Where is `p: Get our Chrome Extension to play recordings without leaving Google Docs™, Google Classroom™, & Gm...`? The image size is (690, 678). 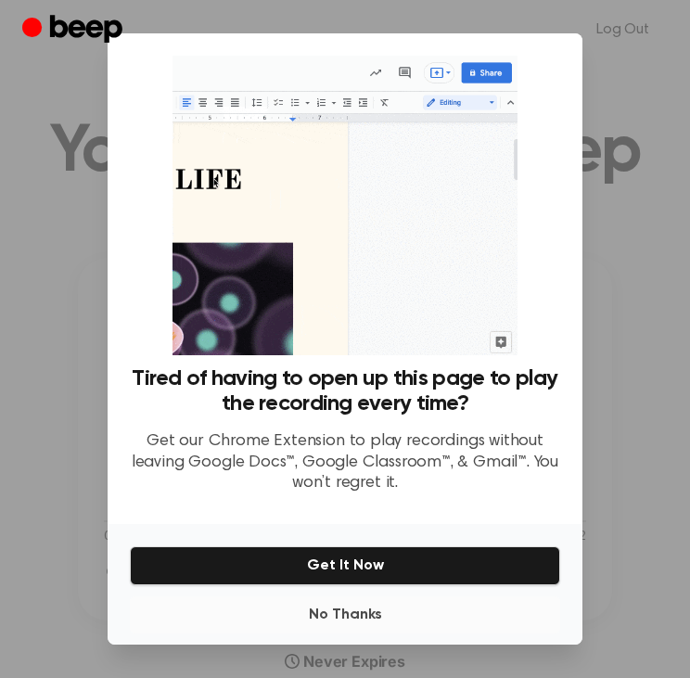
p: Get our Chrome Extension to play recordings without leaving Google Docs™, Google Classroom™, & Gm... is located at coordinates (345, 463).